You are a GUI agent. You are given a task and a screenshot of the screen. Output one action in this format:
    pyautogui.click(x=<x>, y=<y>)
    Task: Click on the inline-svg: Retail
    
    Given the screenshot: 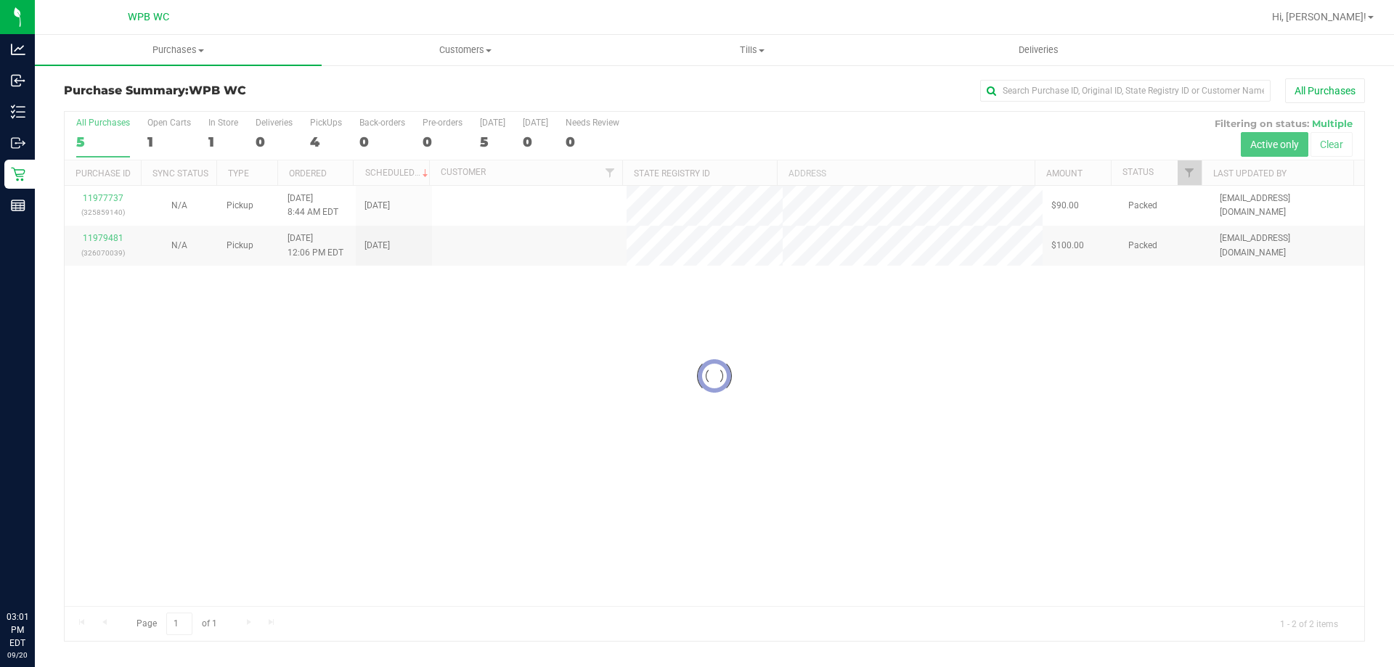 What is the action you would take?
    pyautogui.click(x=18, y=174)
    